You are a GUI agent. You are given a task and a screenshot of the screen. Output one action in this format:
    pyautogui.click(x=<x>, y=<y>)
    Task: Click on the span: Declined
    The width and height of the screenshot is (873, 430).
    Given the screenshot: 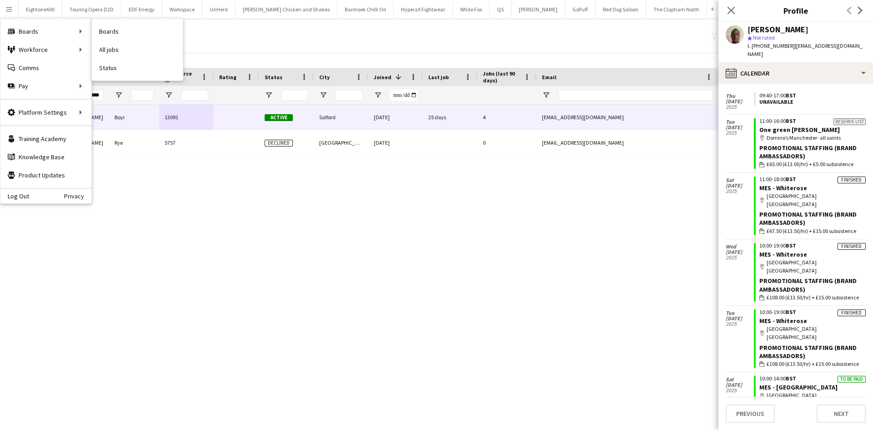 What is the action you would take?
    pyautogui.click(x=279, y=143)
    